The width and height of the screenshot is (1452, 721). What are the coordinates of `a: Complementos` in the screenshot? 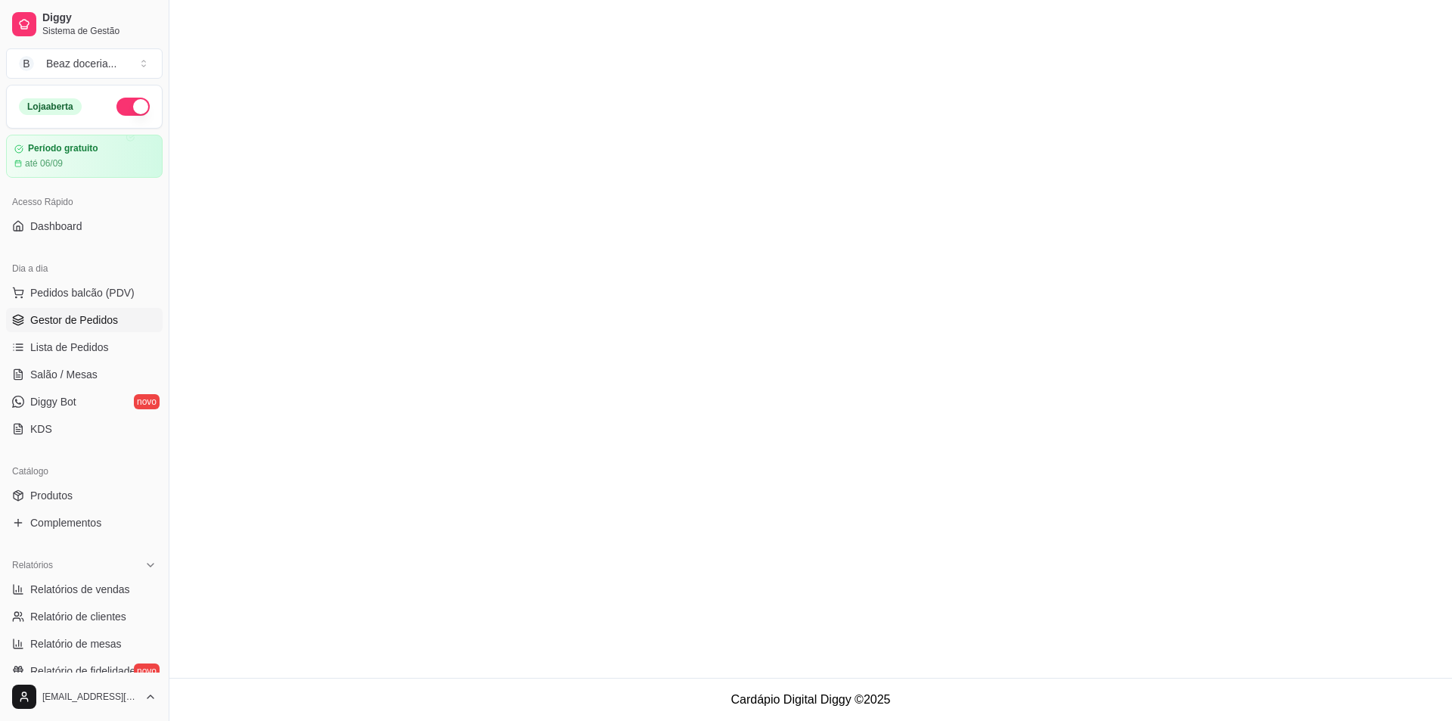 It's located at (84, 523).